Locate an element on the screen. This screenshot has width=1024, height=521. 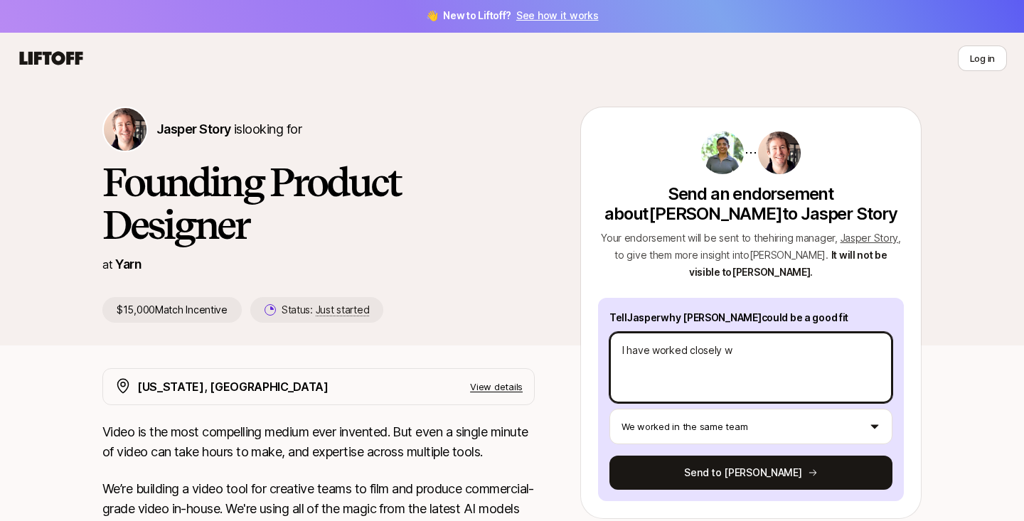
span: Your endorsement will be sent to the hiring manager , , to give them more insight into [PERSON_NA... is located at coordinates (751, 246).